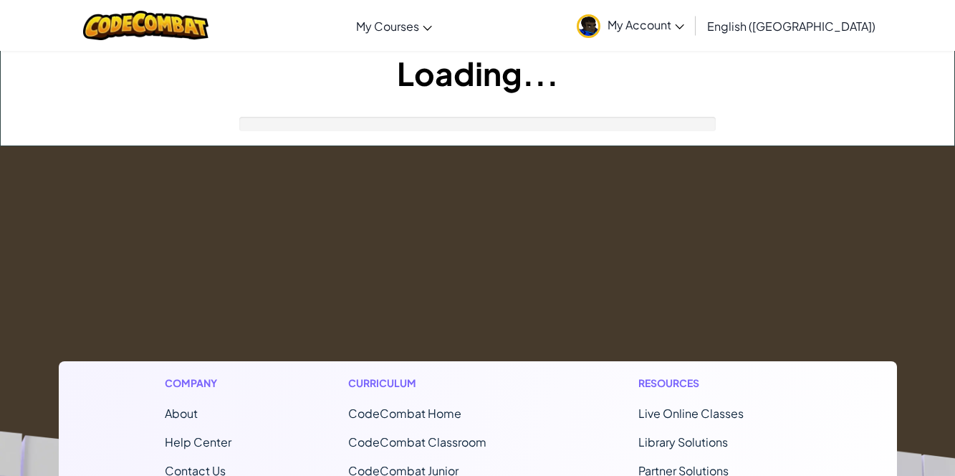  Describe the element at coordinates (145, 25) in the screenshot. I see `a: CodeCombat logo` at that location.